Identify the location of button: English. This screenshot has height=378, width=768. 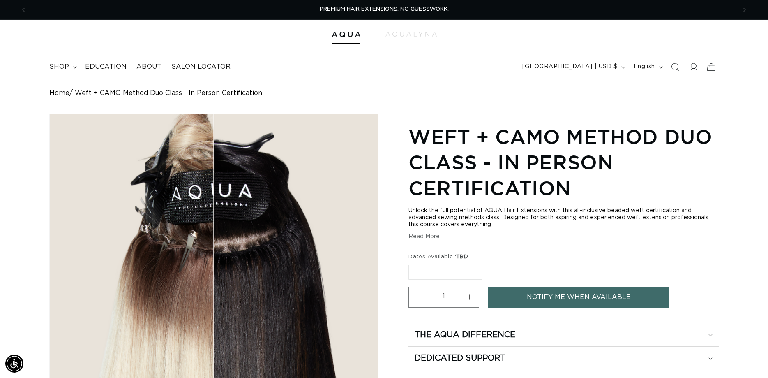
(647, 67).